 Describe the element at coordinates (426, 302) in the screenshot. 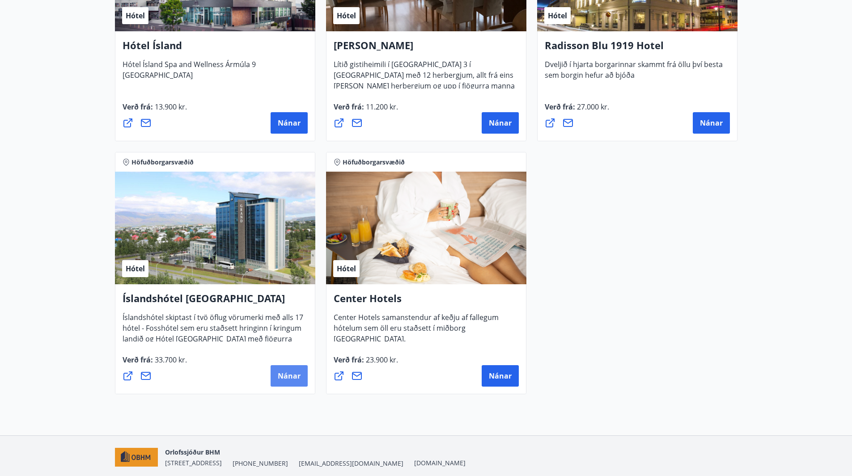

I see `h4: Center Hotels` at that location.